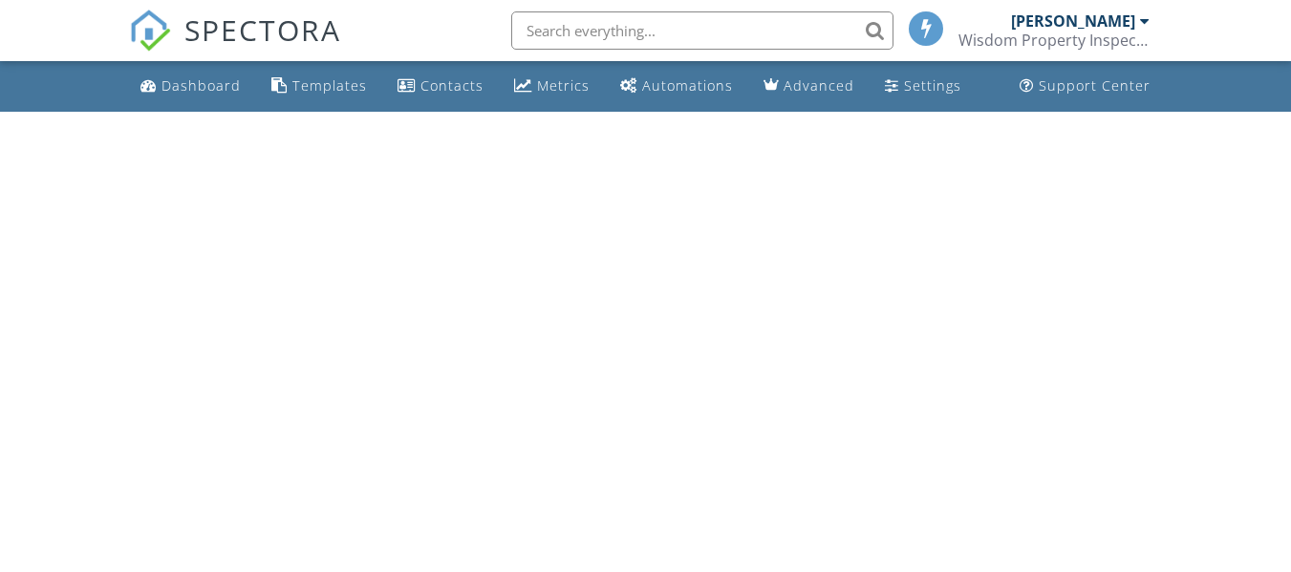 The image size is (1291, 572). Describe the element at coordinates (932, 85) in the screenshot. I see `div: Settings` at that location.